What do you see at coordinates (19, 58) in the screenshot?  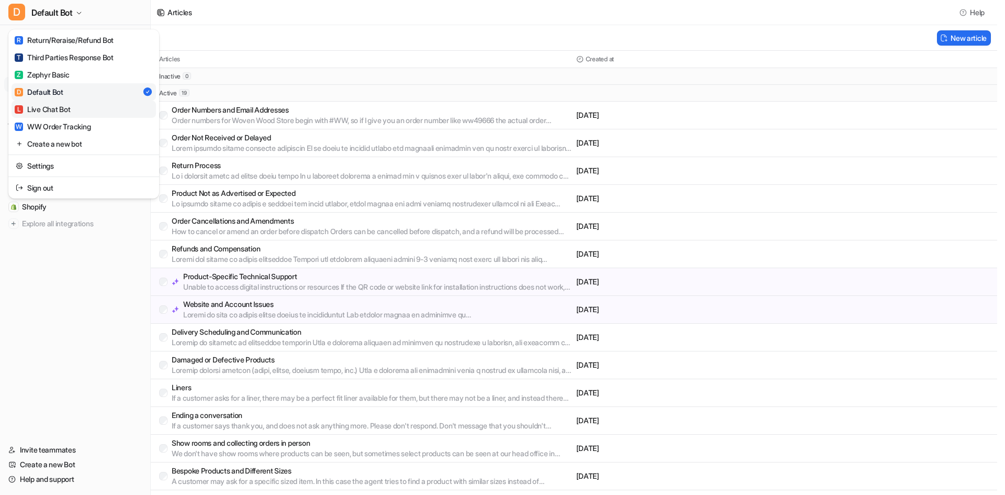 I see `span: T` at bounding box center [19, 58].